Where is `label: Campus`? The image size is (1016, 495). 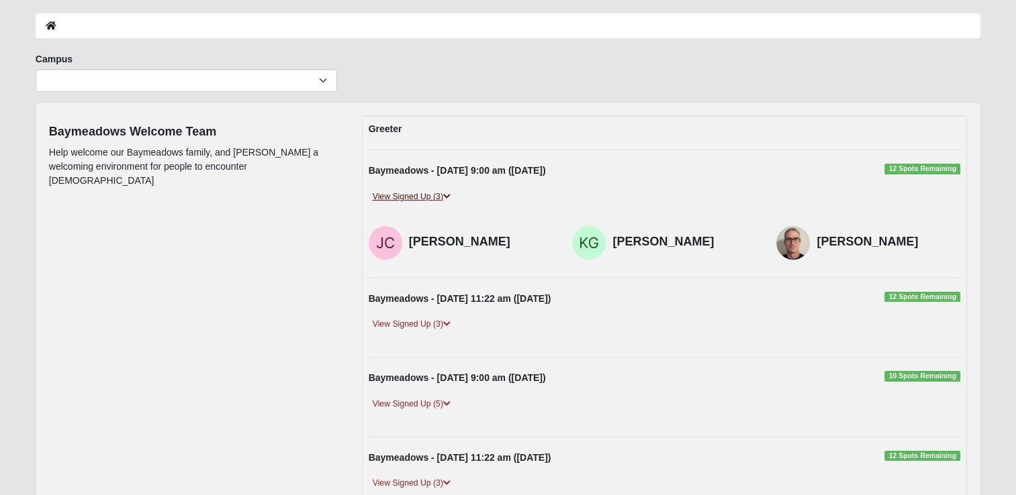
label: Campus is located at coordinates (54, 59).